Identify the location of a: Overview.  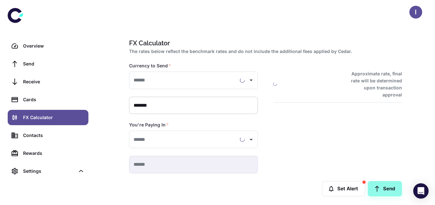
(48, 46).